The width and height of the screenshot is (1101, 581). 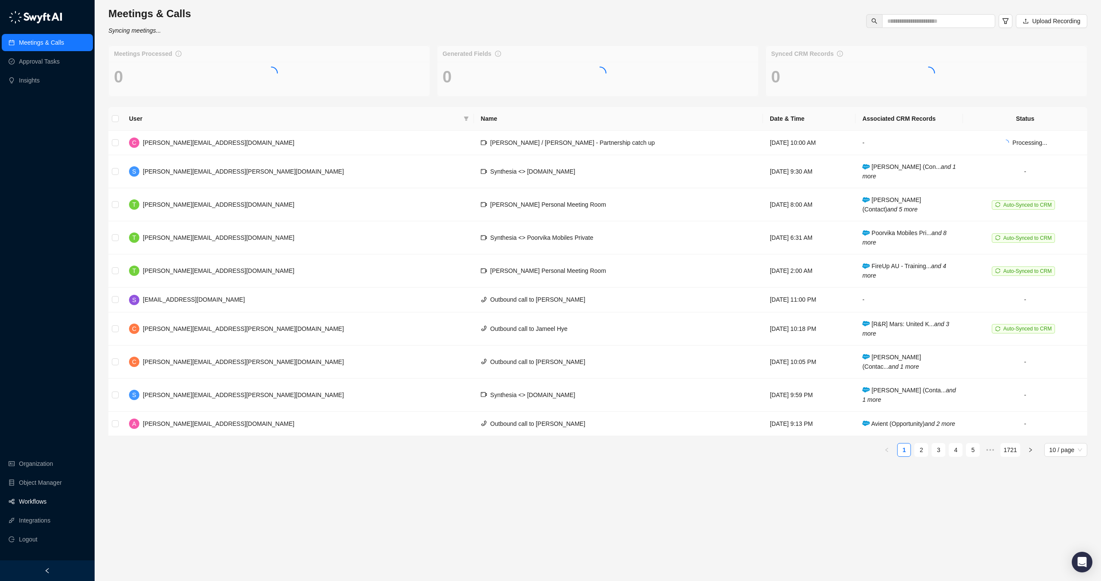 What do you see at coordinates (40, 483) in the screenshot?
I see `a: Object Manager` at bounding box center [40, 483].